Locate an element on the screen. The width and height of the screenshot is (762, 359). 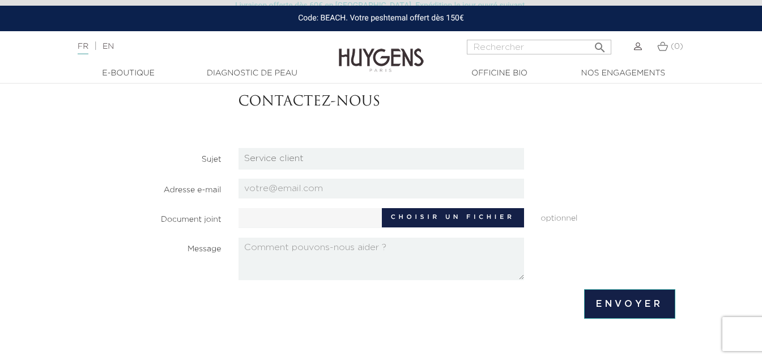
a: FR is located at coordinates (83, 48).